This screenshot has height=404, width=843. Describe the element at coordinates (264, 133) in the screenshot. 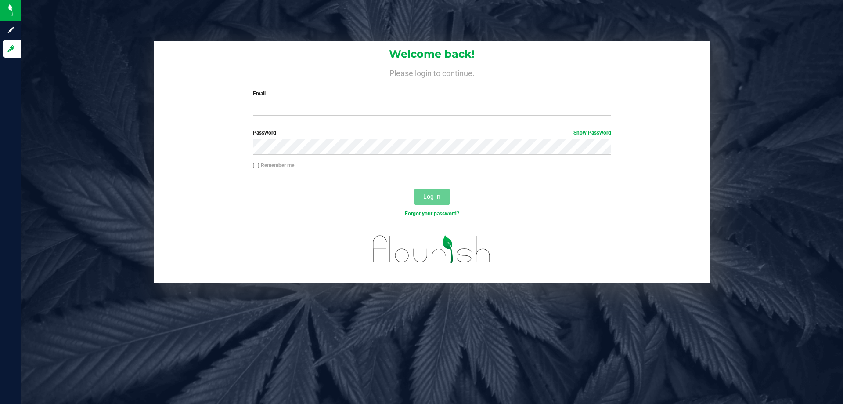

I see `span: Password` at that location.